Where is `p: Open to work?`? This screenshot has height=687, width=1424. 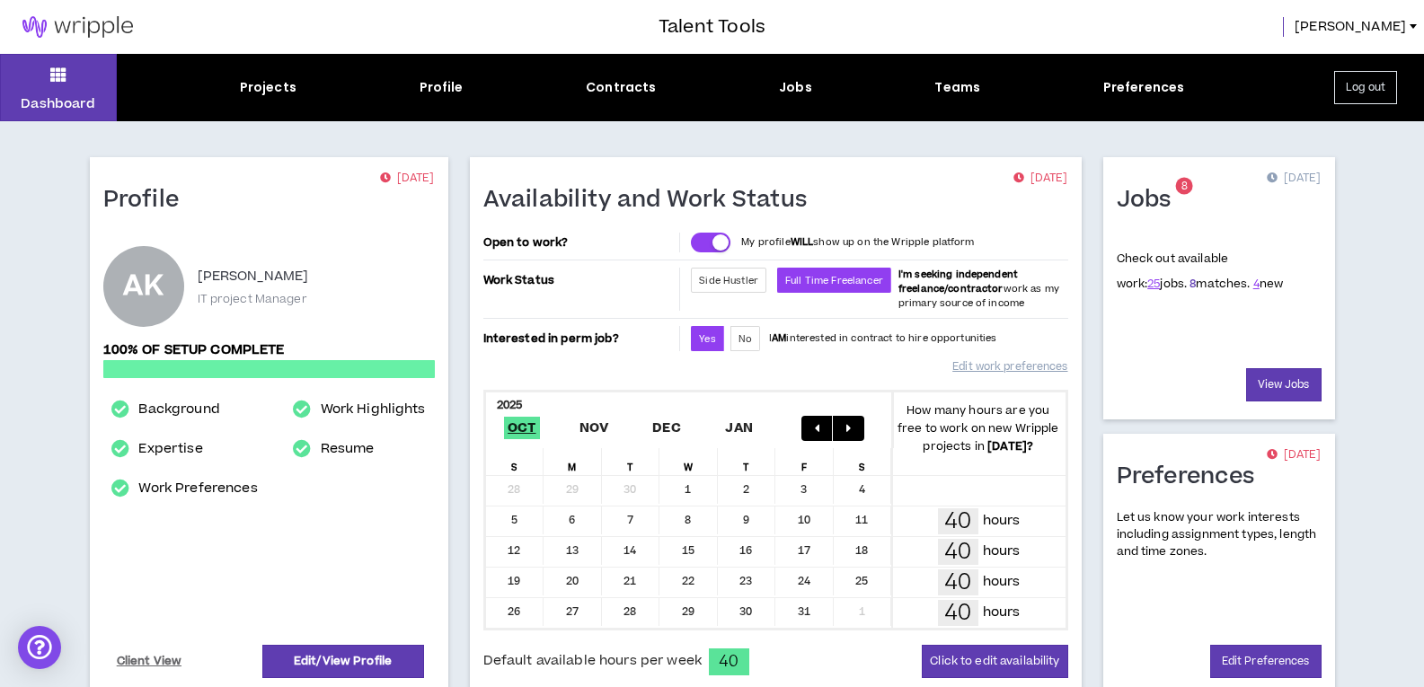 p: Open to work? is located at coordinates (580, 243).